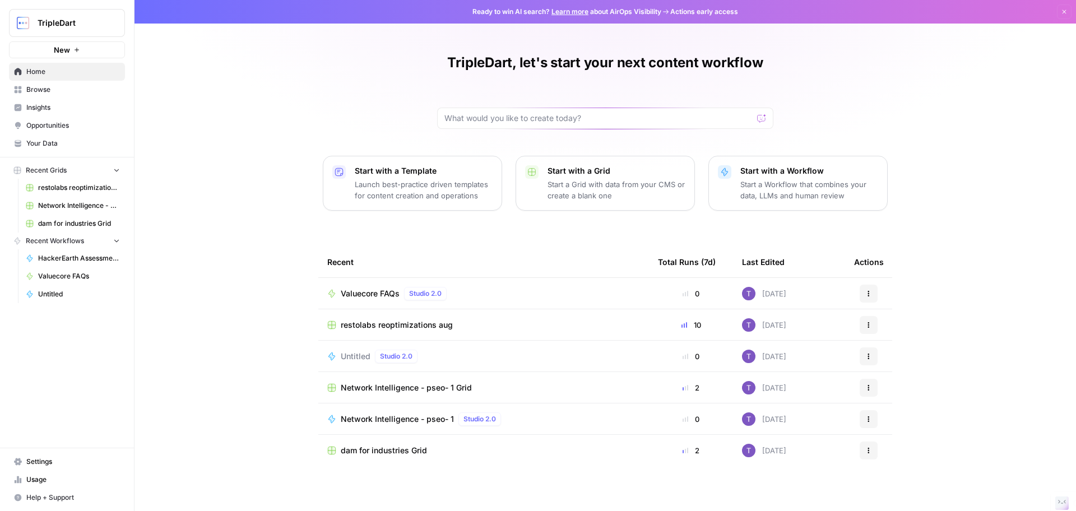 The image size is (1076, 511). Describe the element at coordinates (616, 171) in the screenshot. I see `p: Start with a Grid` at that location.